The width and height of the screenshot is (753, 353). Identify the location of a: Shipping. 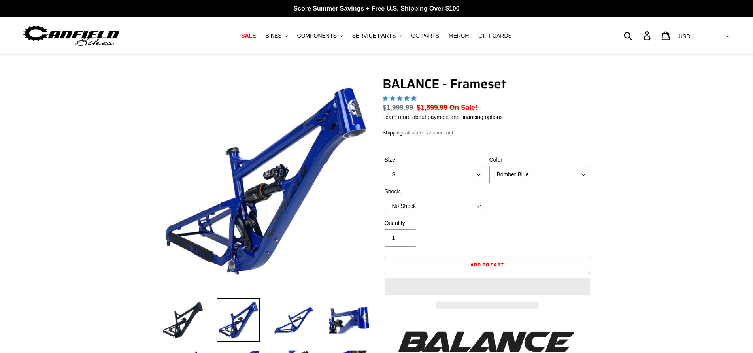
(392, 133).